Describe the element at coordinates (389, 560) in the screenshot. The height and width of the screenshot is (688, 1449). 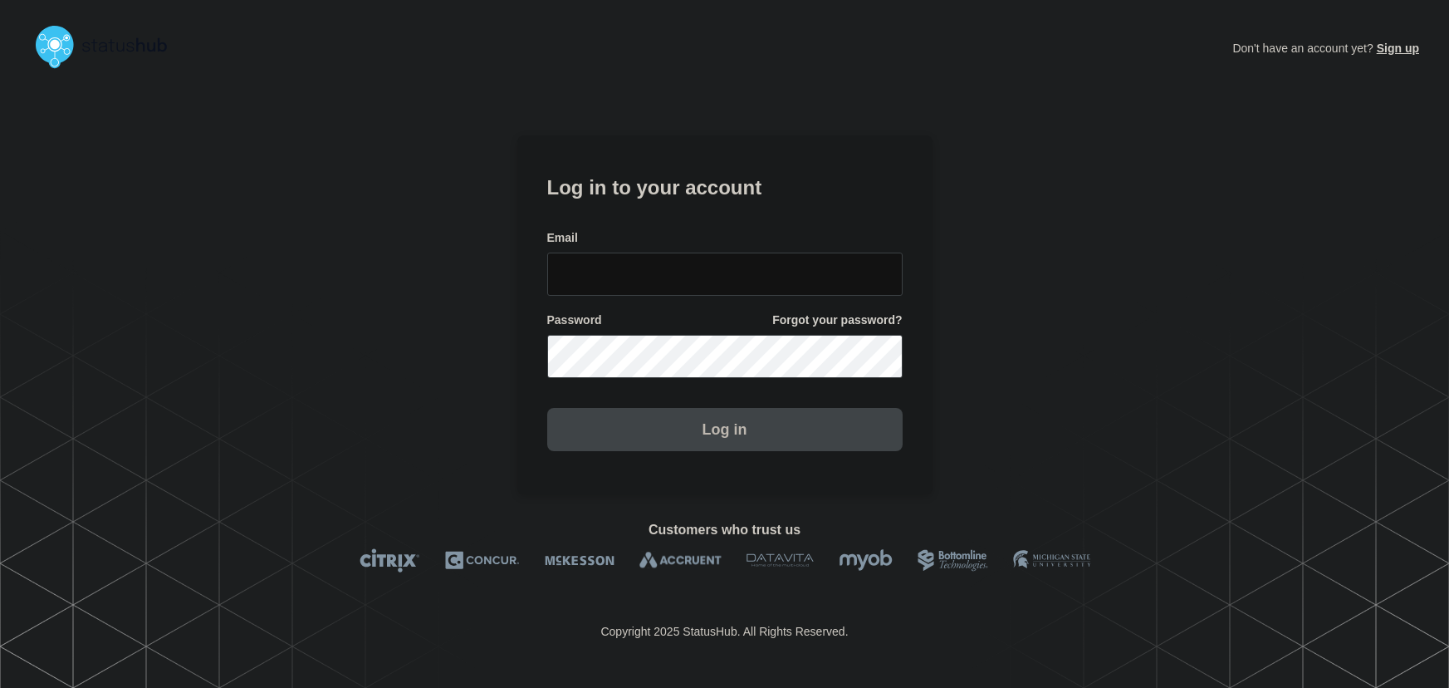
I see `img: Citrix logo` at that location.